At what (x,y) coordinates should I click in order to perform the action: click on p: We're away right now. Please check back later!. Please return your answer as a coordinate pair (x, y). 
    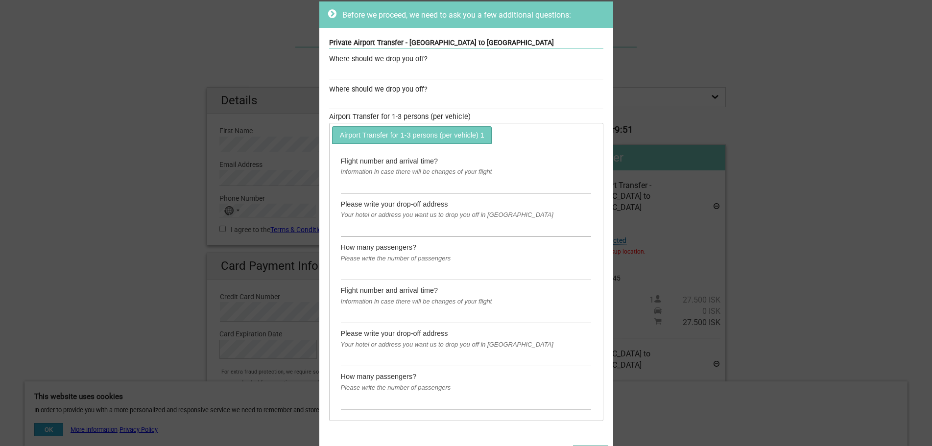
    Looking at the image, I should click on (62, 21).